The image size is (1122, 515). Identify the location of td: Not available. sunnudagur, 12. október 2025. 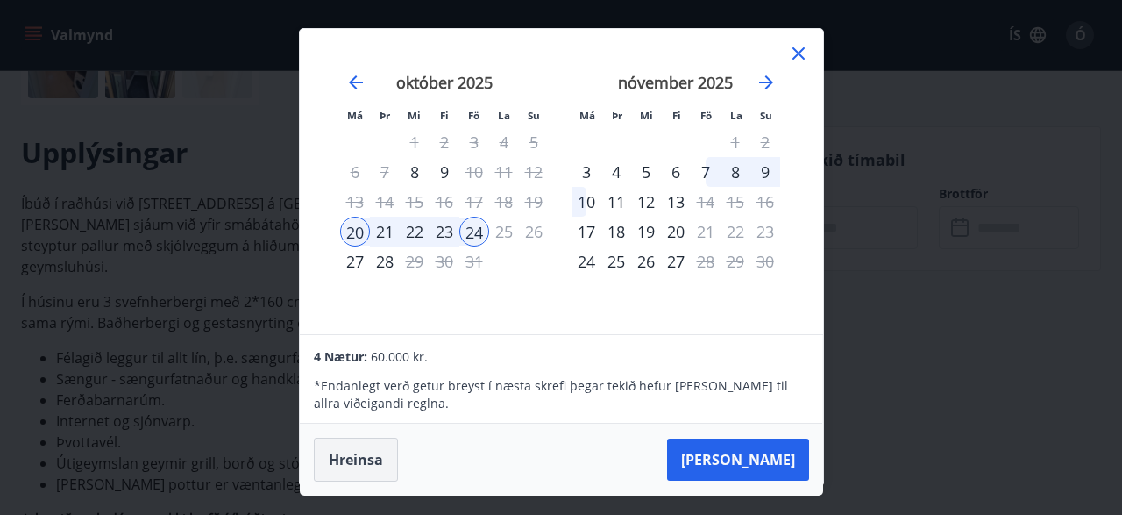
(534, 172).